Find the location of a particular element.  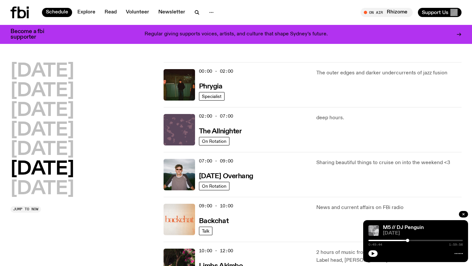

a: Schedule is located at coordinates (57, 12).